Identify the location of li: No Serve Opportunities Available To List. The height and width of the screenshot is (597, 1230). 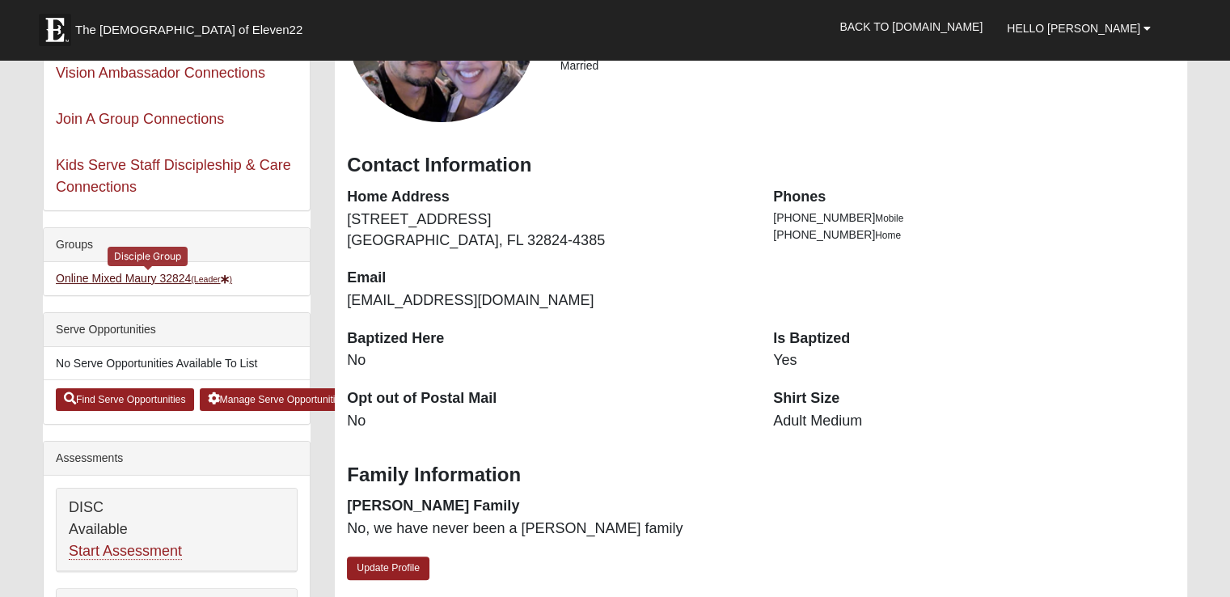
(176, 363).